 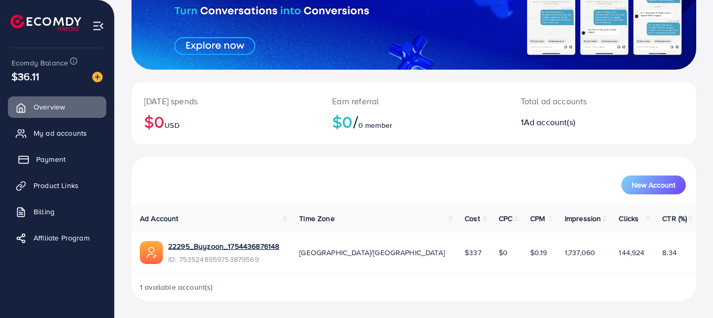 What do you see at coordinates (51, 159) in the screenshot?
I see `span: Payment` at bounding box center [51, 159].